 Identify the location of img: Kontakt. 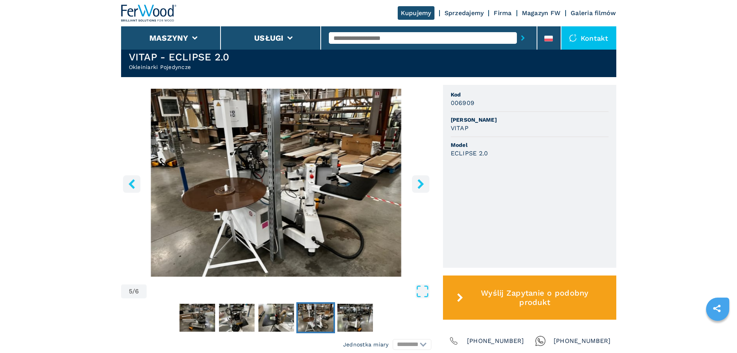
(573, 38).